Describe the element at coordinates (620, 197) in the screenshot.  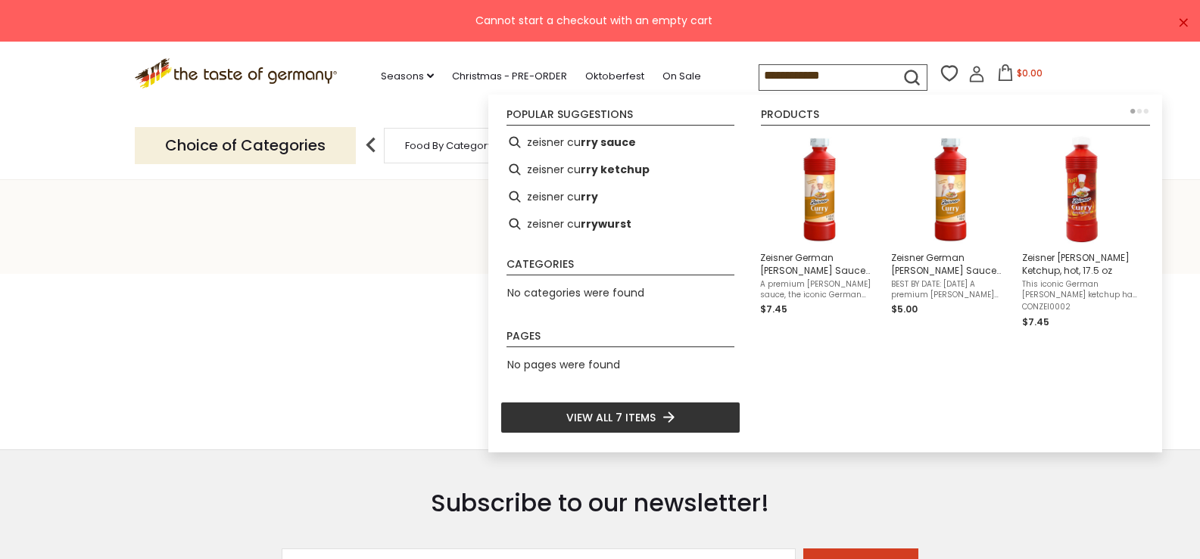
I see `li: zeisner curry` at that location.